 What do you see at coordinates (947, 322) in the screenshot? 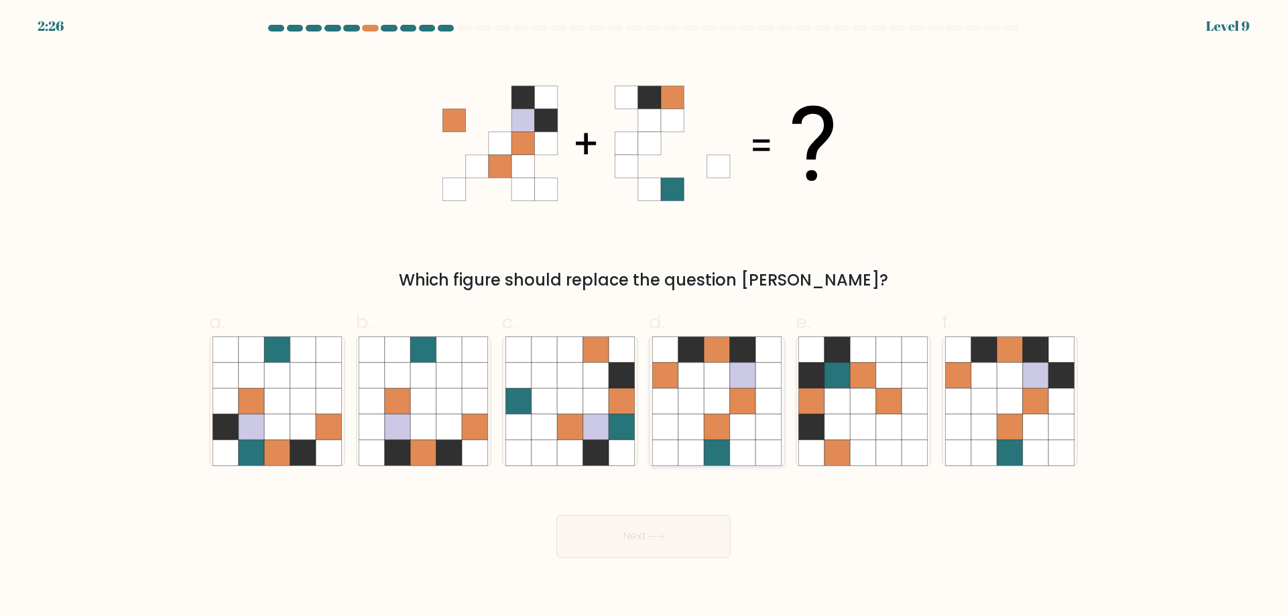
I see `span: f.` at bounding box center [947, 322].